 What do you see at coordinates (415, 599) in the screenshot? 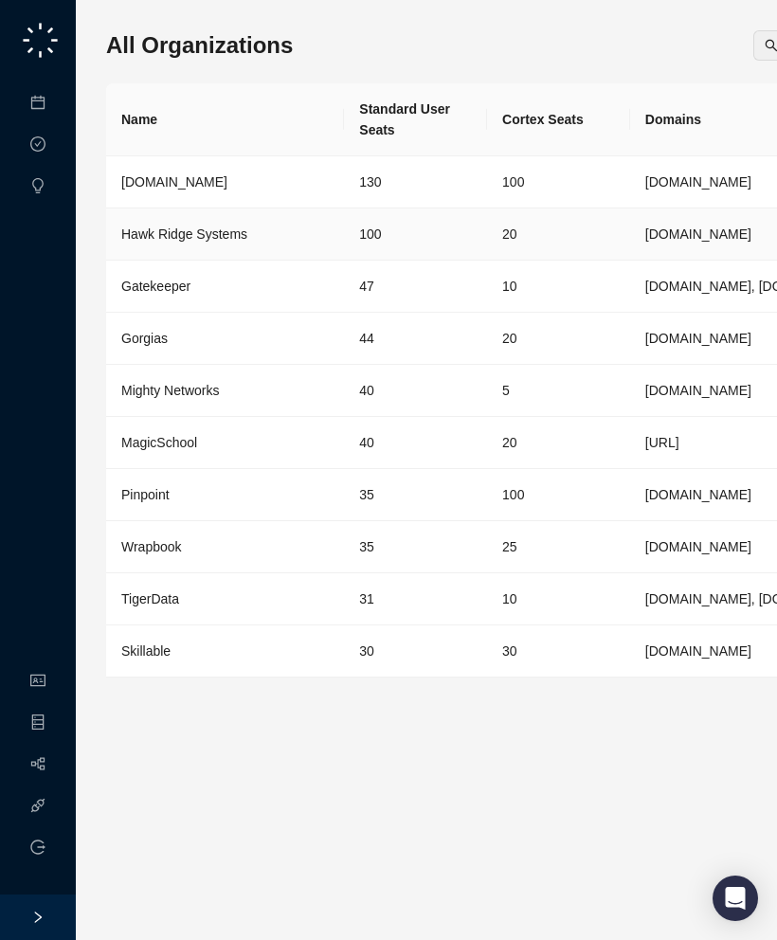
I see `td: 31` at bounding box center [415, 599].